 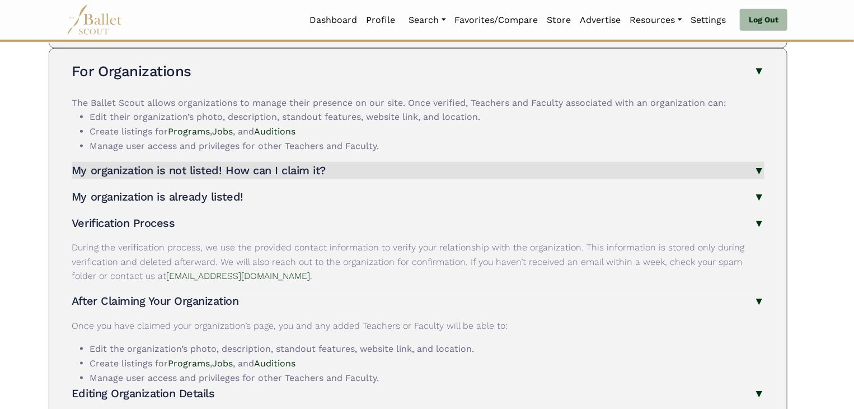 What do you see at coordinates (601, 20) in the screenshot?
I see `a: Advertise` at bounding box center [601, 20].